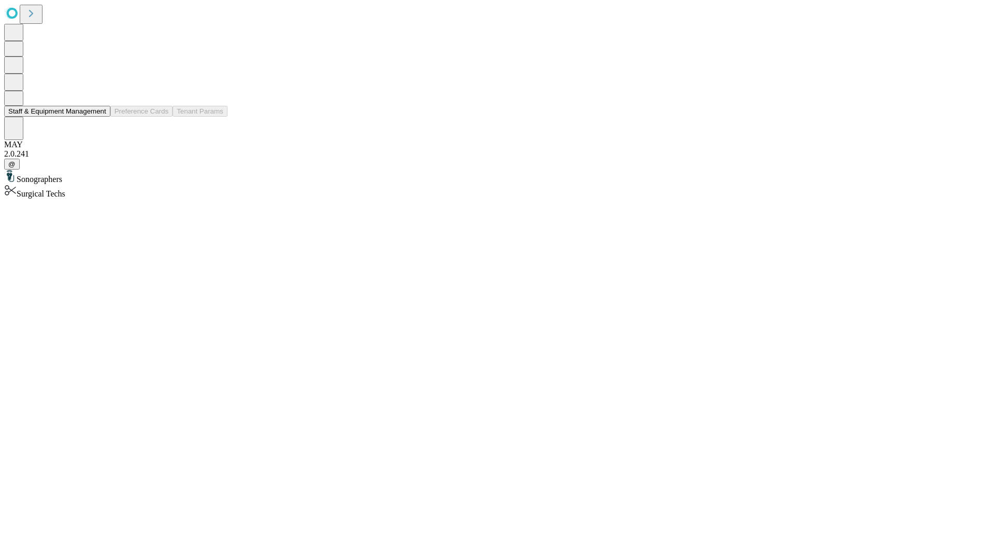 The image size is (995, 560). What do you see at coordinates (141, 111) in the screenshot?
I see `button: Preference Cards` at bounding box center [141, 111].